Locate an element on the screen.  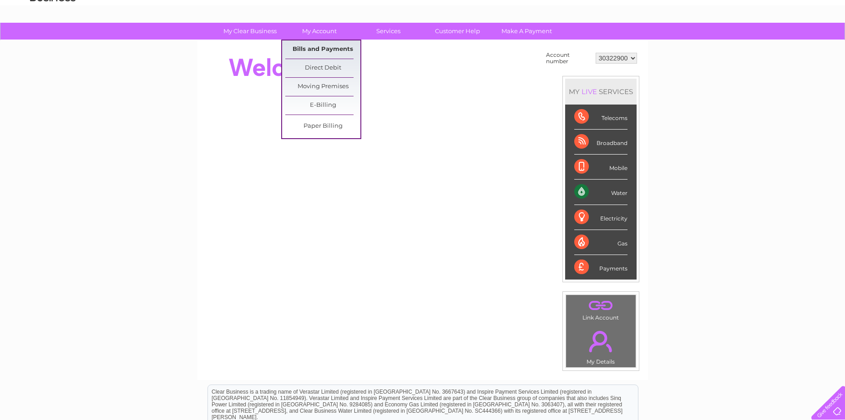
div: Gas is located at coordinates (601, 242).